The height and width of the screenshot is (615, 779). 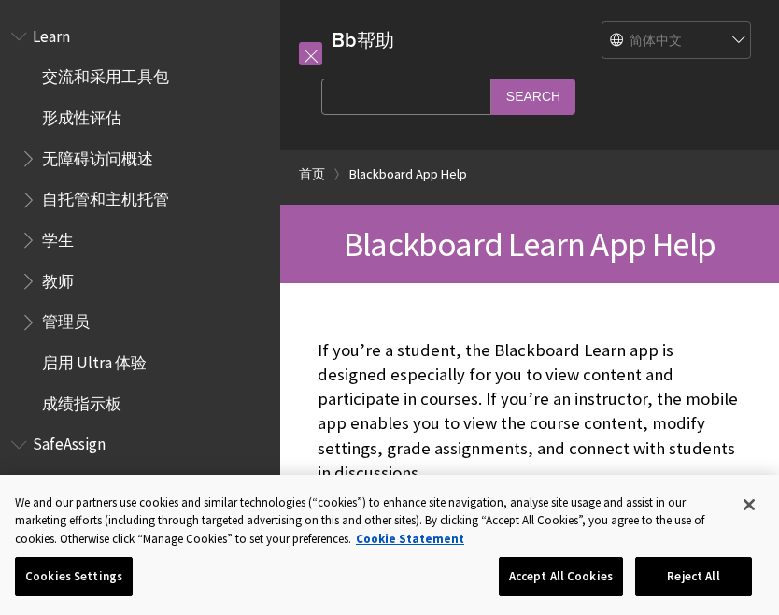 I want to click on span: 交流和采用工具包, so click(x=106, y=74).